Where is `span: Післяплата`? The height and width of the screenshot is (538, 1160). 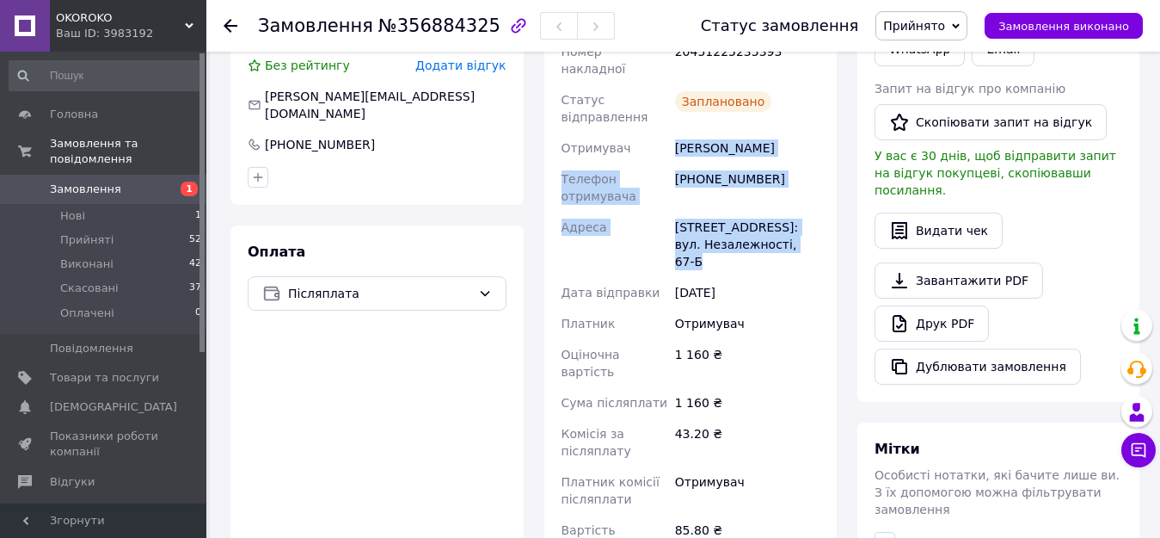
span: Післяплата is located at coordinates (379, 293).